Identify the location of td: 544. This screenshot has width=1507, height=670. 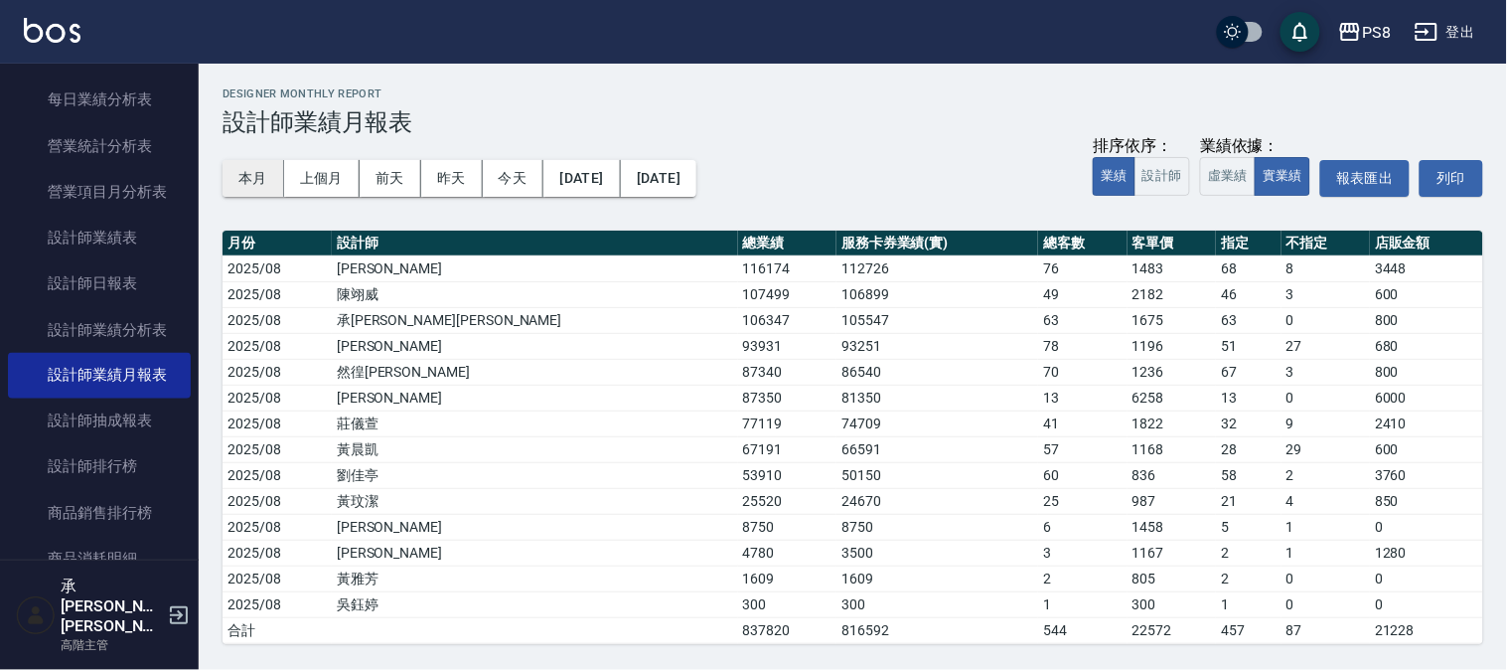
(1083, 630).